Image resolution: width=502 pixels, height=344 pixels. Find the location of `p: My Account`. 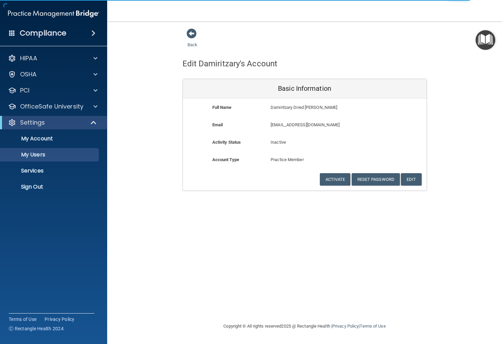

p: My Account is located at coordinates (50, 139).